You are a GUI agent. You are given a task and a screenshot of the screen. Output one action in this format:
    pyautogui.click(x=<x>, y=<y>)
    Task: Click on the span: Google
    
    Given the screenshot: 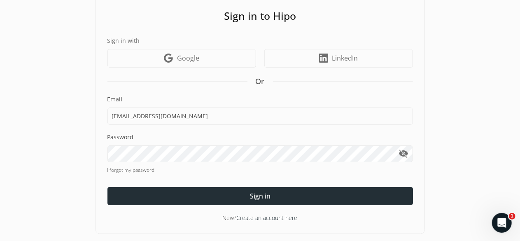 What is the action you would take?
    pyautogui.click(x=188, y=58)
    